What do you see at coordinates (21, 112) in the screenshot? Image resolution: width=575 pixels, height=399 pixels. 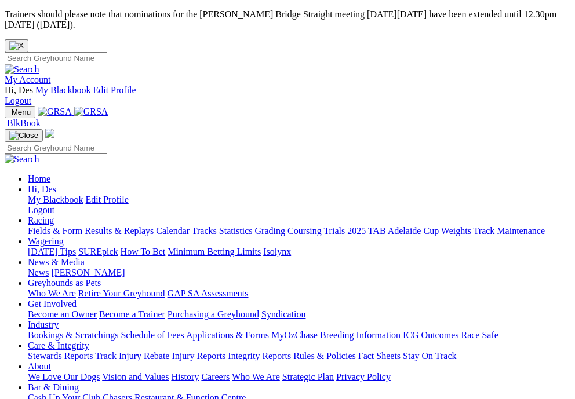 I see `span: Menu` at bounding box center [21, 112].